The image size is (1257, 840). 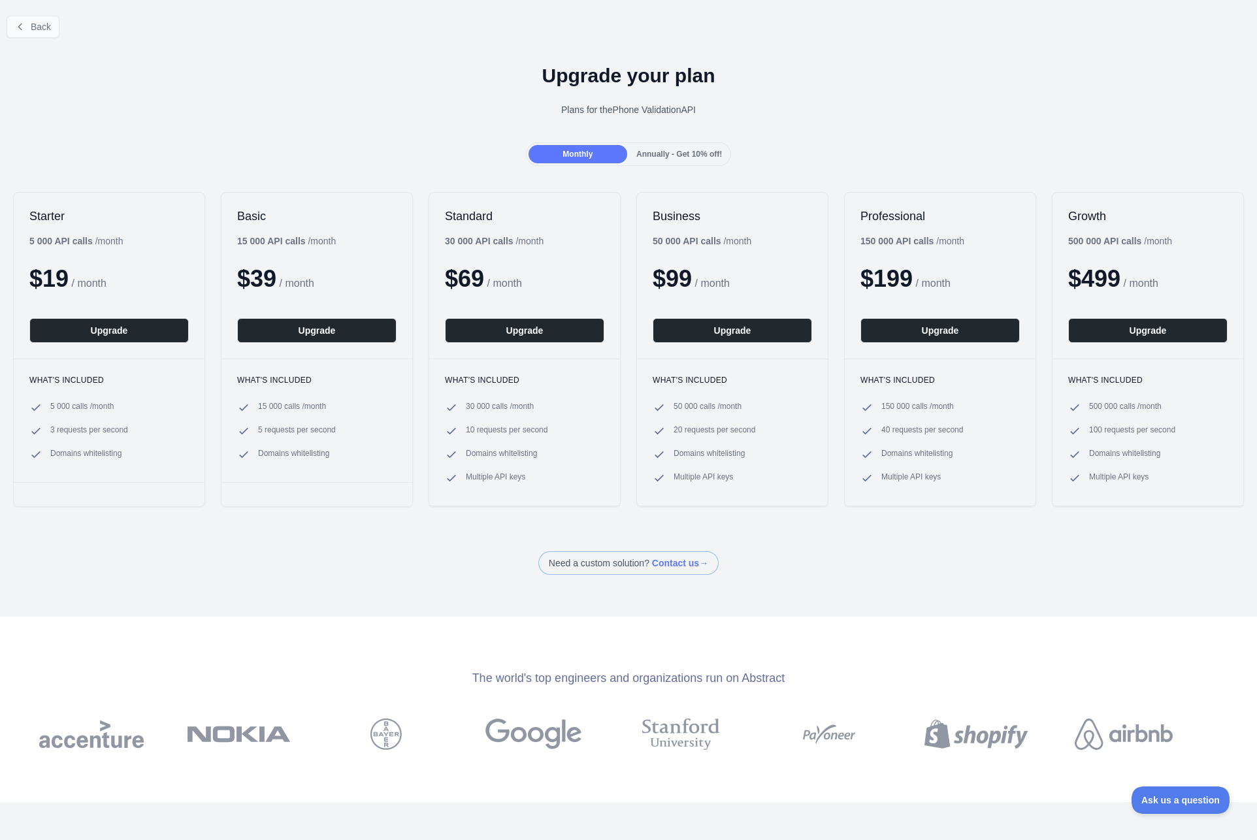 I want to click on h2: Standard, so click(x=525, y=216).